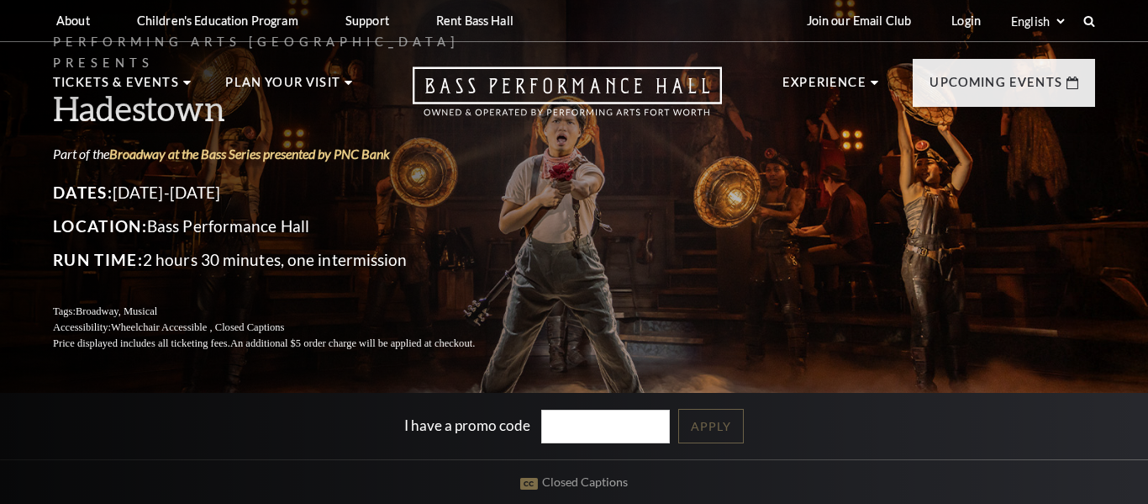 This screenshot has height=504, width=1148. I want to click on p: Tickets & Events, so click(116, 87).